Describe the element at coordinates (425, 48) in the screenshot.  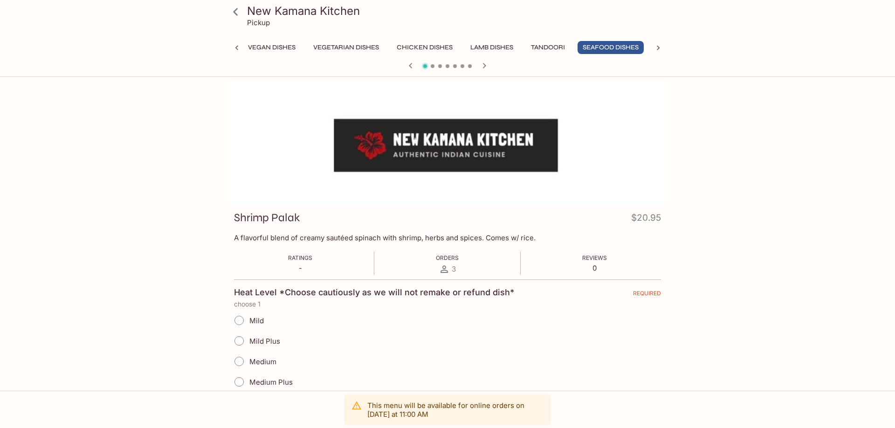
I see `button: Chicken Dishes` at that location.